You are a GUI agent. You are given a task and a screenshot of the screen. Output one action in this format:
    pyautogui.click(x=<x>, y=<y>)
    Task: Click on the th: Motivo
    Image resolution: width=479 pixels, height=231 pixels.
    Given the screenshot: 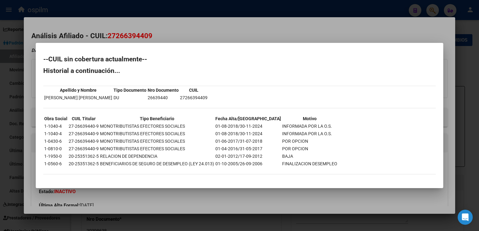 What is the action you would take?
    pyautogui.click(x=310, y=119)
    